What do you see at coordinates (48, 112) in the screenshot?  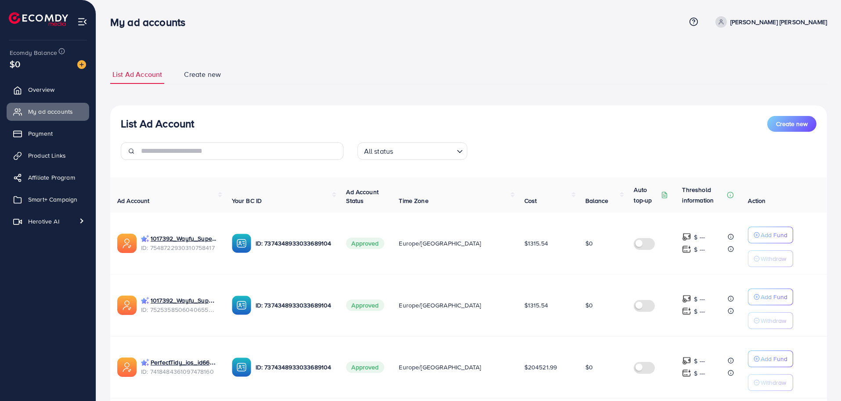 I see `a: My ad accounts` at bounding box center [48, 112].